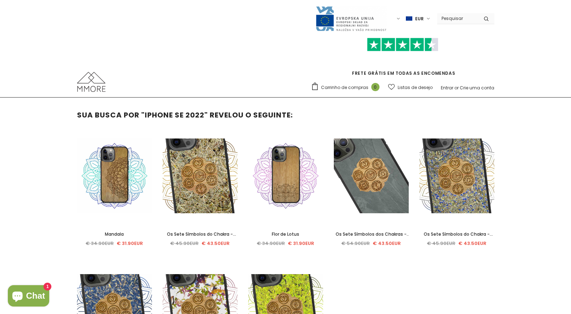 This screenshot has width=571, height=314. Describe the element at coordinates (201, 238) in the screenshot. I see `span: Os Sete Símbolos do Chakra - Alpine Hay` at that location.